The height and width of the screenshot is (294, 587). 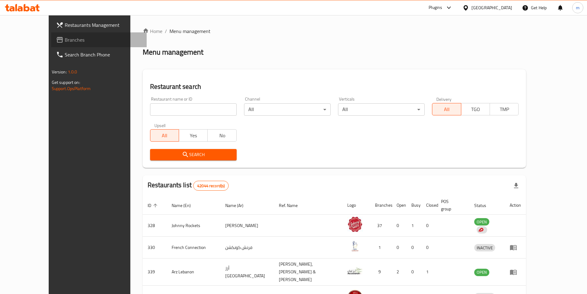 I want to click on div: Total records count, so click(x=211, y=185).